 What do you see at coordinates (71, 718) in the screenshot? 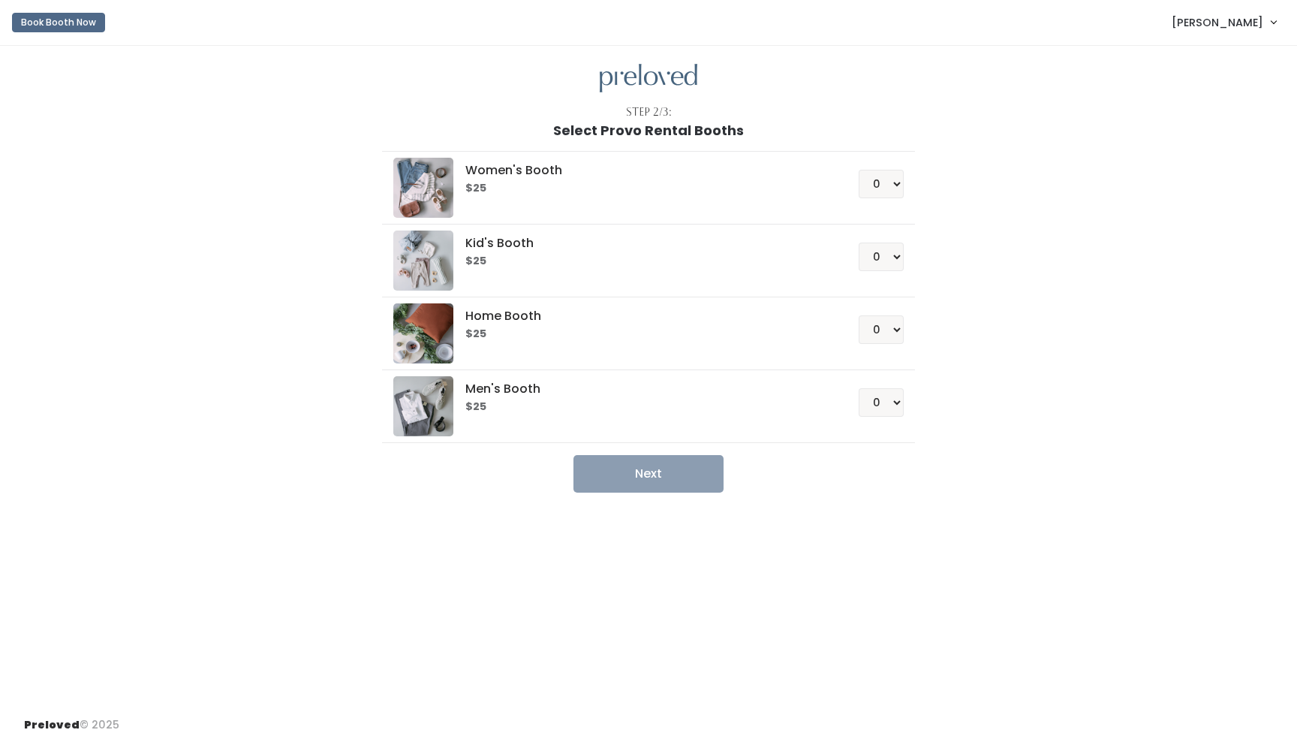
I see `div: © 2025` at bounding box center [71, 718].